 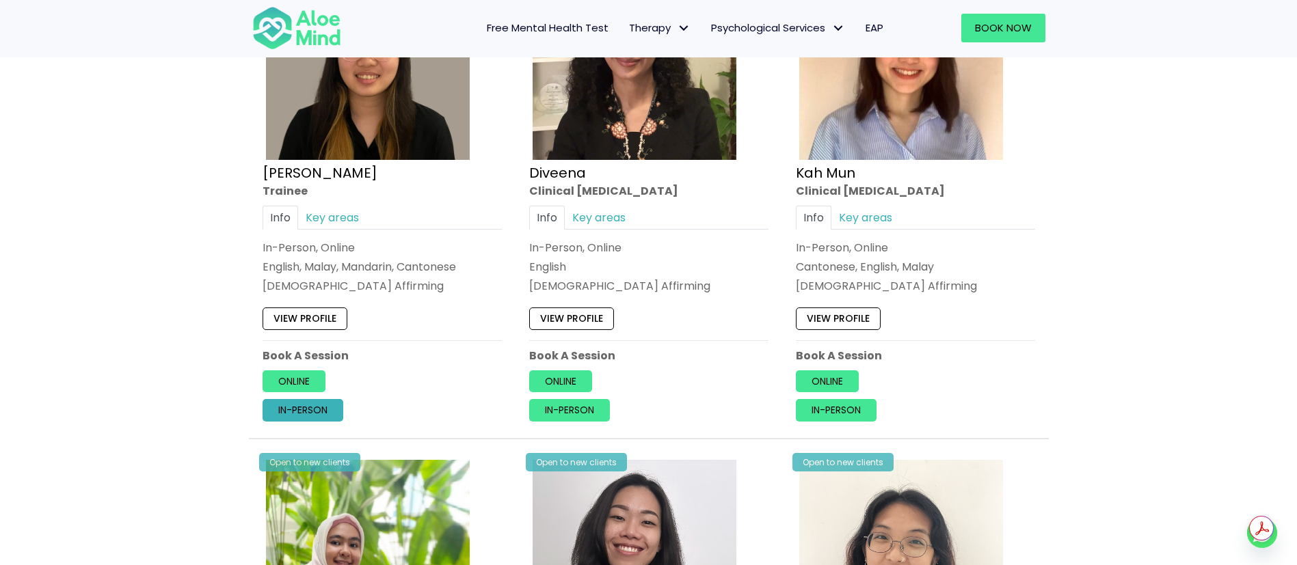 What do you see at coordinates (778, 27) in the screenshot?
I see `span: Psychological Services` at bounding box center [778, 27].